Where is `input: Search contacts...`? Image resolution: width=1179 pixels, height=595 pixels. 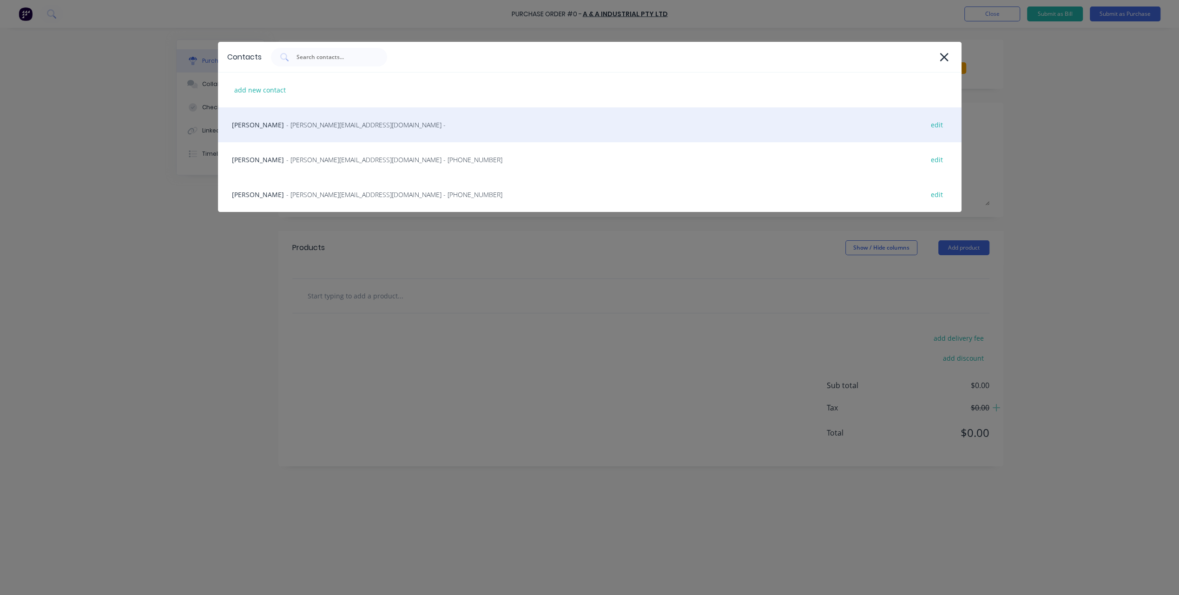
input: Search contacts... is located at coordinates (334, 57).